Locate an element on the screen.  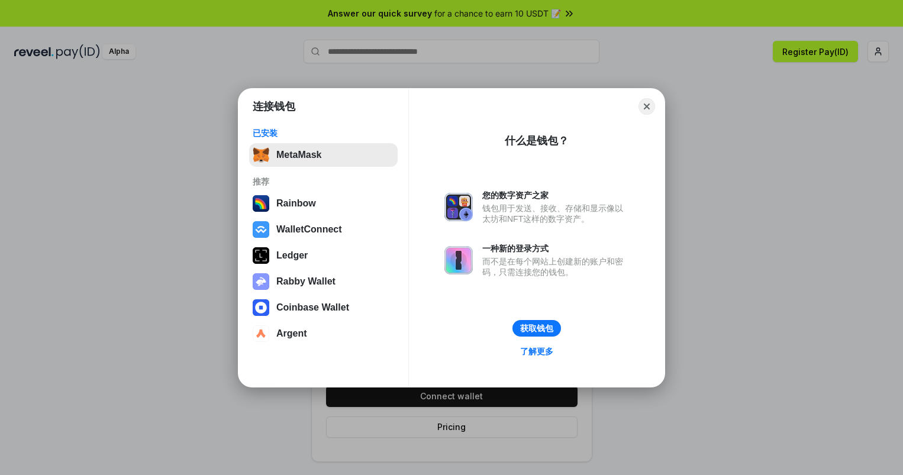
button: Rainbow is located at coordinates (323, 204).